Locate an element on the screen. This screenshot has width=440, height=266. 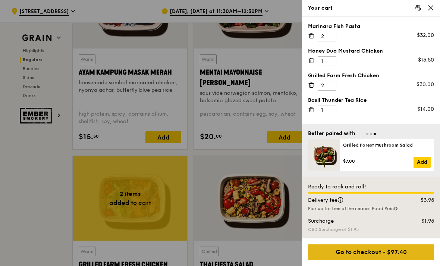
div: Delivery fee is located at coordinates (354, 200).